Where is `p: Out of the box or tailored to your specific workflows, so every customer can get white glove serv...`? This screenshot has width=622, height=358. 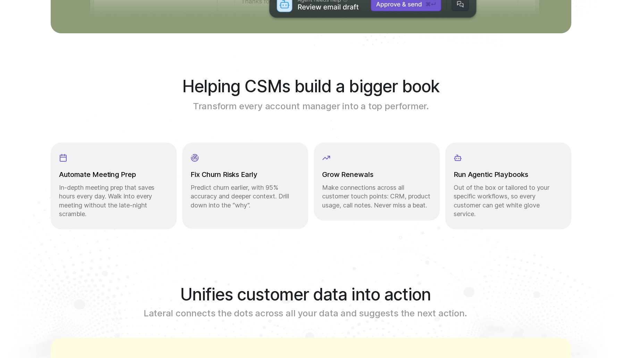 p: Out of the box or tailored to your specific workflows, so every customer can get white glove serv... is located at coordinates (508, 201).